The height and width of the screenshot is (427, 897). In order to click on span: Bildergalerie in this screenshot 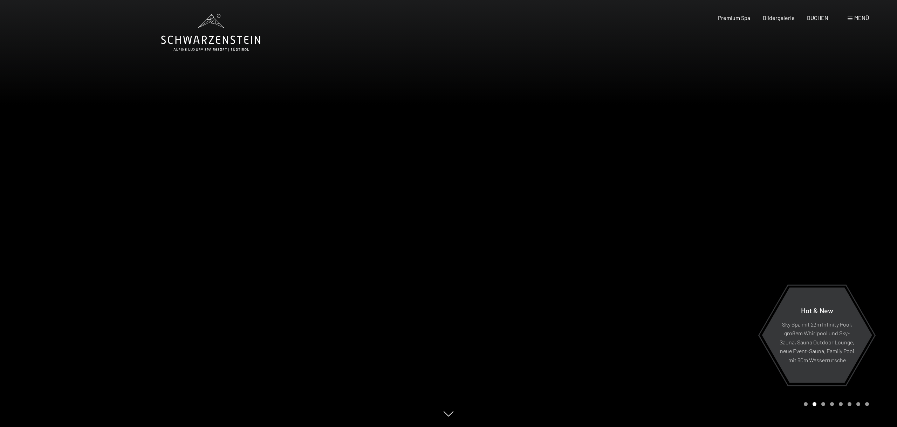, I will do `click(778, 18)`.